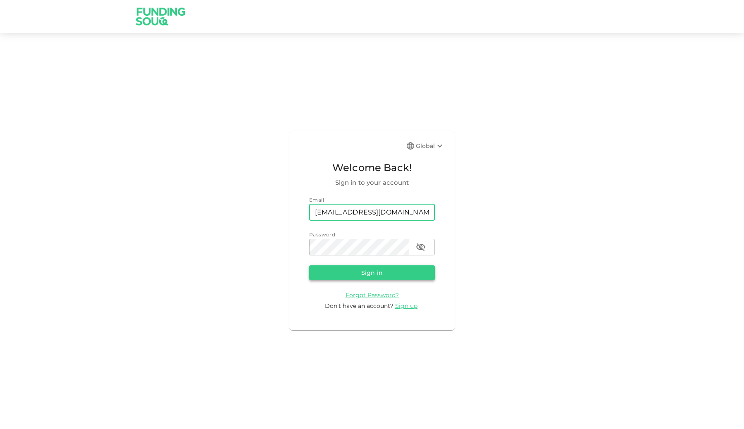  What do you see at coordinates (406, 306) in the screenshot?
I see `span: Sign up` at bounding box center [406, 306].